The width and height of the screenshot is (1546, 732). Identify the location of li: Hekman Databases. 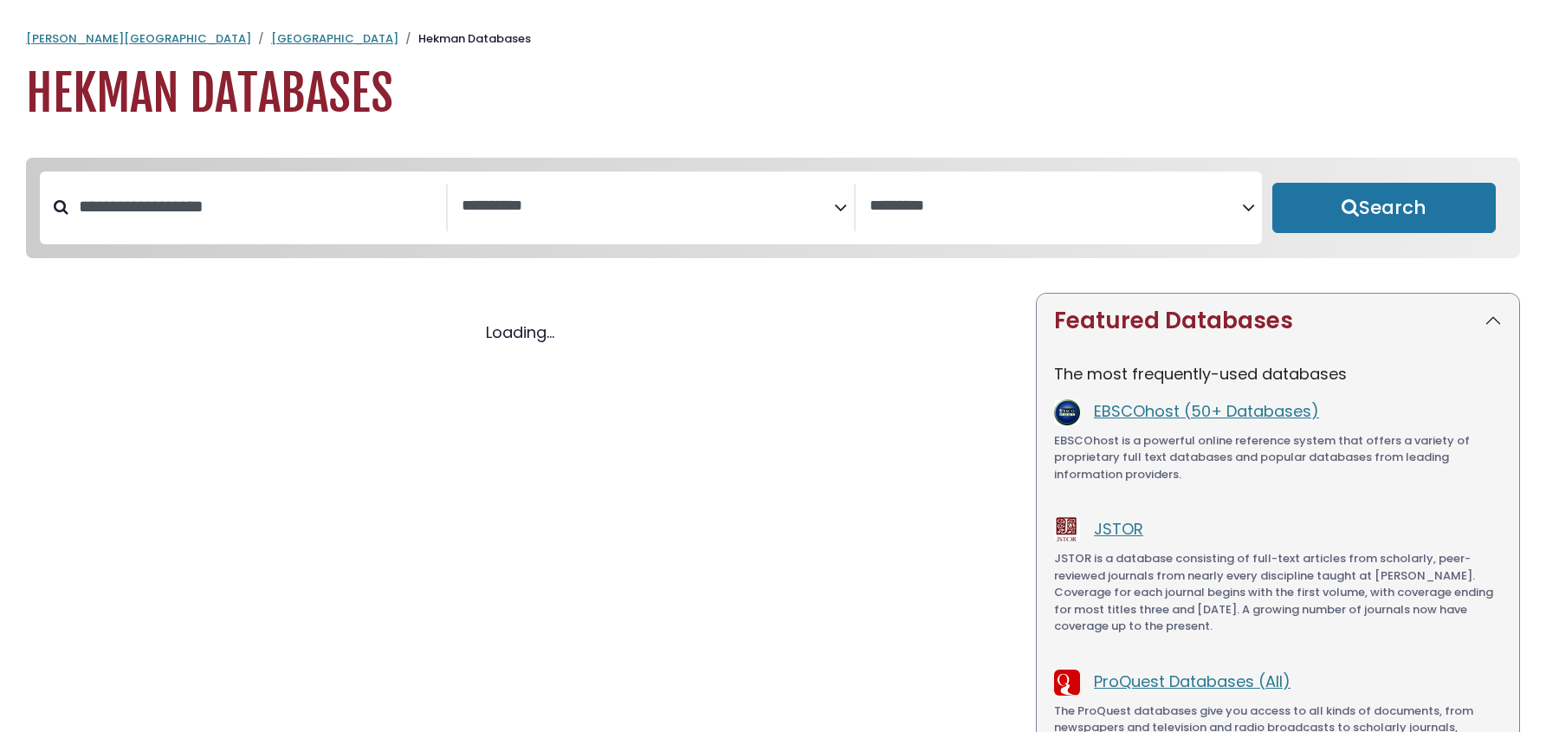
(464, 39).